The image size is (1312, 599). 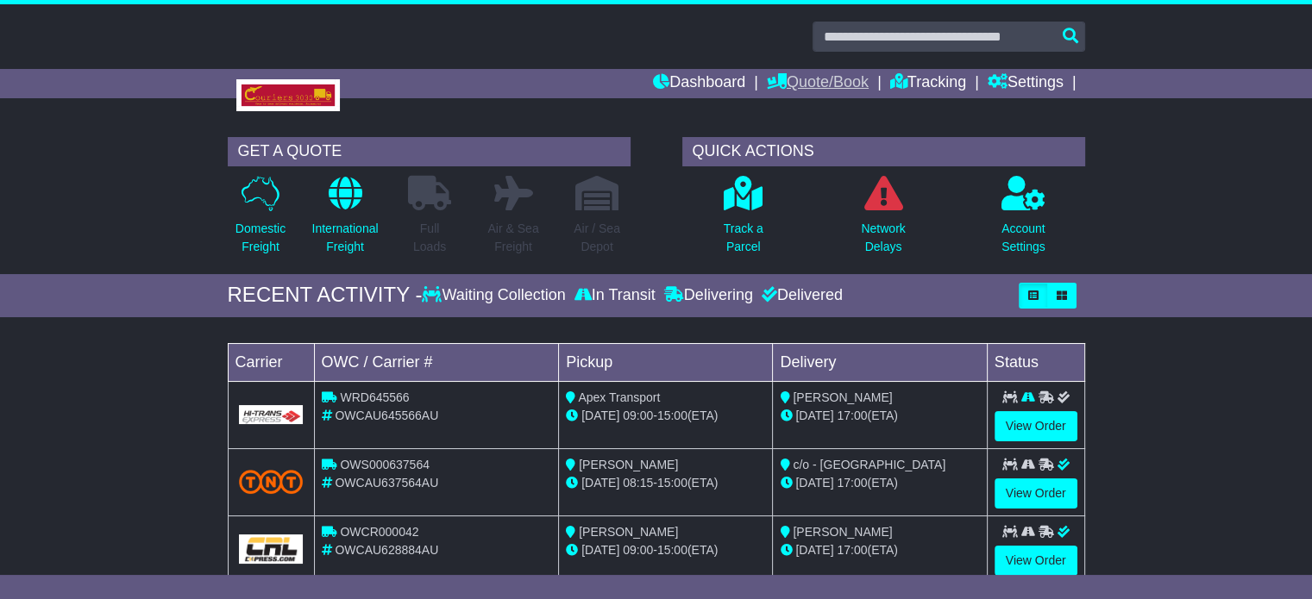 What do you see at coordinates (882, 238) in the screenshot?
I see `p: Network Delays` at bounding box center [882, 238].